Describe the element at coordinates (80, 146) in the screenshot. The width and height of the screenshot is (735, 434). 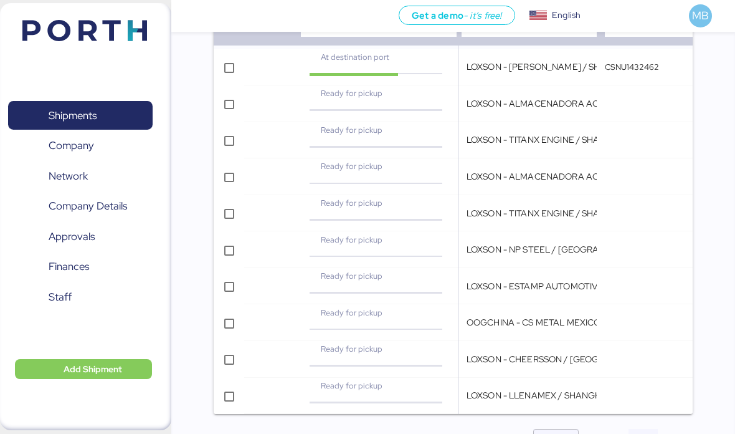
I see `a: Company` at that location.